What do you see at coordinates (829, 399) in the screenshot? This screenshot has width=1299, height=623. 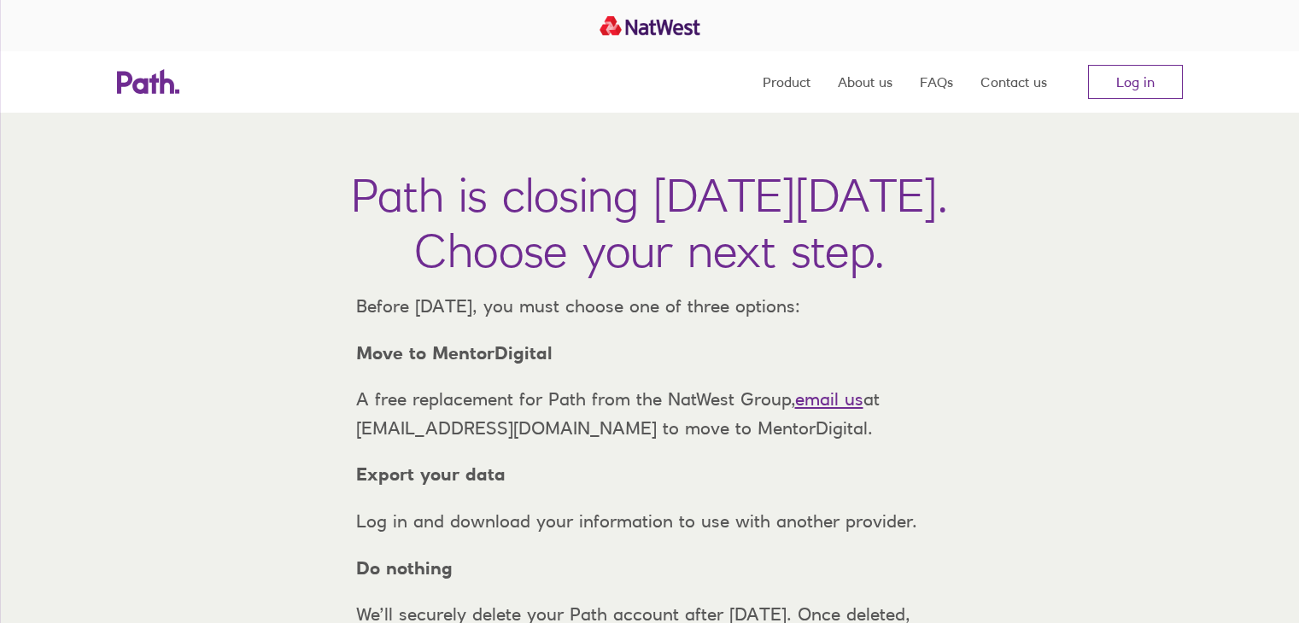 I see `a: email us` at bounding box center [829, 399].